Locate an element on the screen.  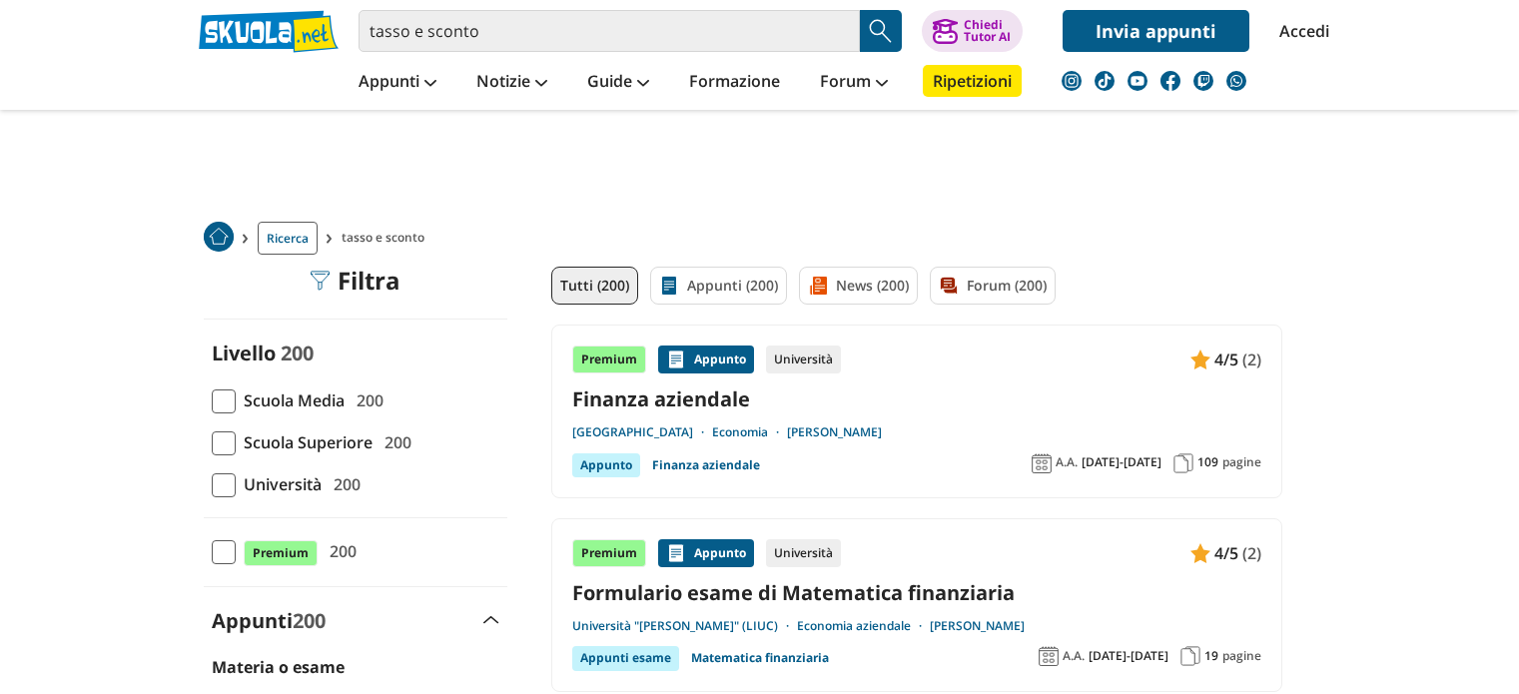
a: Appunti (200) is located at coordinates (718, 286).